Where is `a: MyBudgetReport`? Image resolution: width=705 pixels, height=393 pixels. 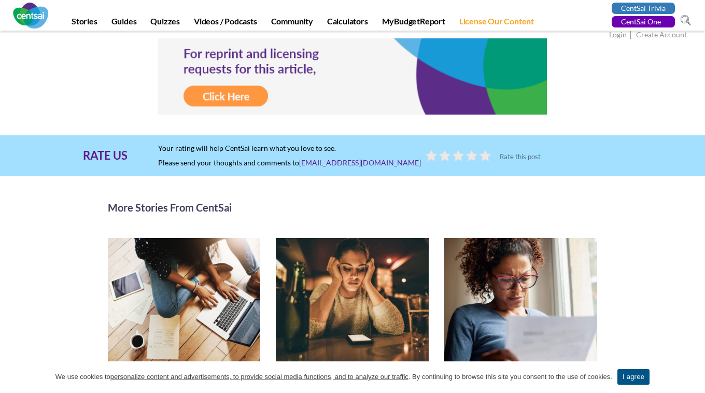 a: MyBudgetReport is located at coordinates (414, 23).